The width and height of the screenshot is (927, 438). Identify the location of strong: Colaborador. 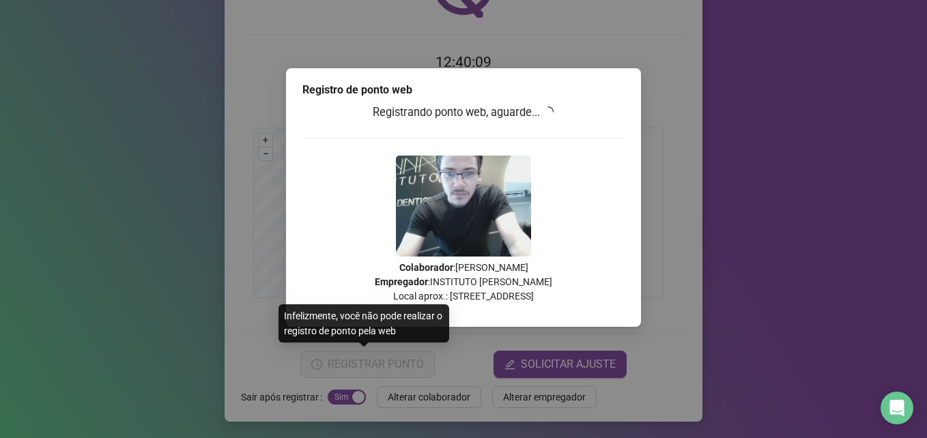
(426, 267).